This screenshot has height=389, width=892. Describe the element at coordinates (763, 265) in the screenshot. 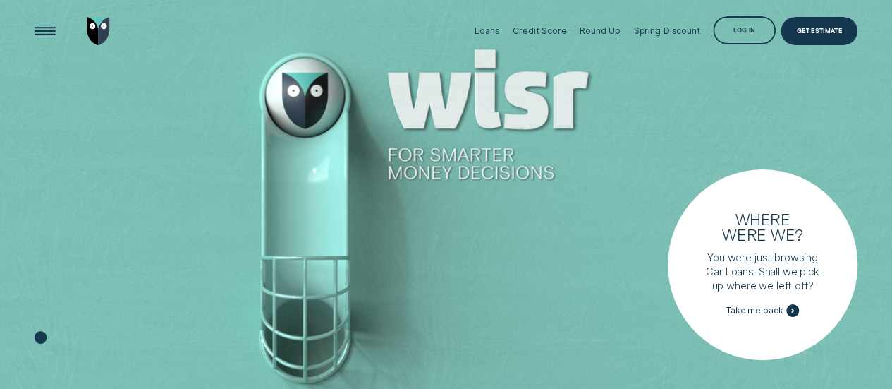

I see `a: Where were we?You were just browsing Car Loans. Shall we pick up where we left off?Take me back` at that location.